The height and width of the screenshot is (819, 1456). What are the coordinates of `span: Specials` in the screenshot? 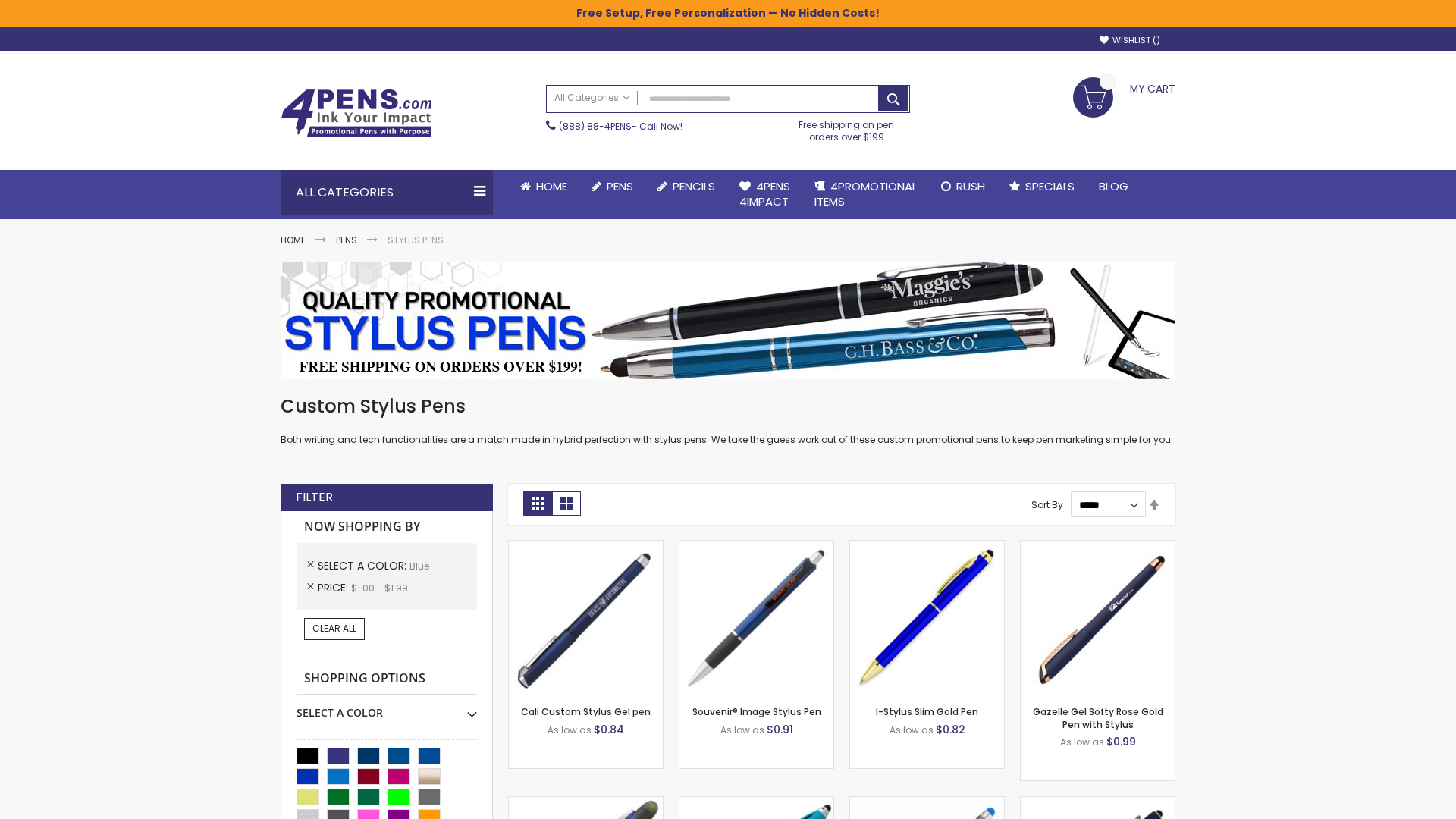 It's located at (1050, 186).